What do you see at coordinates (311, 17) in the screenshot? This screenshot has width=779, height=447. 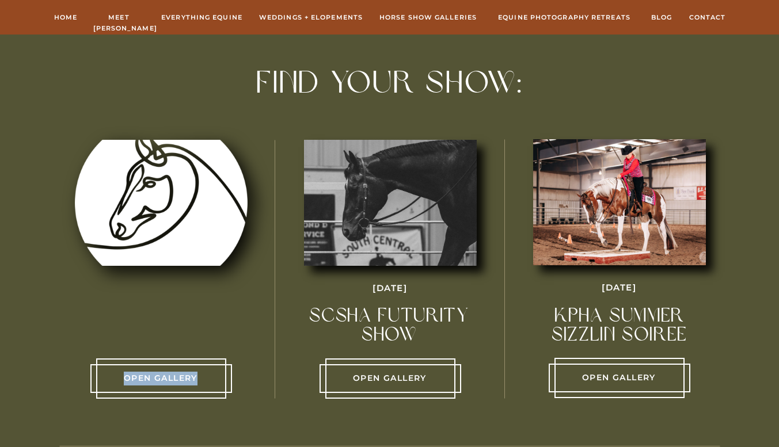 I see `nav: Weddings + Elopements` at bounding box center [311, 17].